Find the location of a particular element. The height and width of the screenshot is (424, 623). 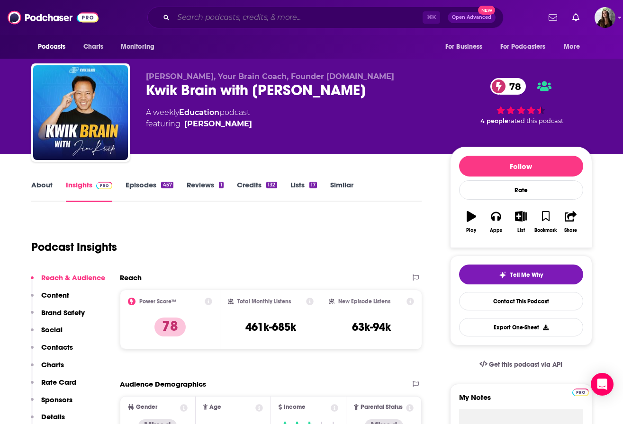

a: Contact This Podcast is located at coordinates (521, 301).